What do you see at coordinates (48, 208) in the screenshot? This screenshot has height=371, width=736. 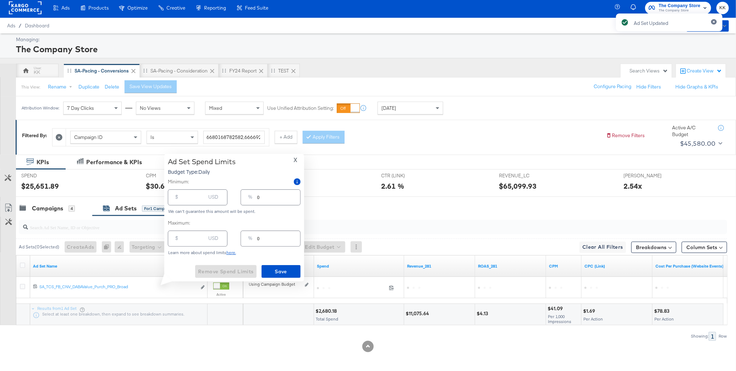 I see `div: Campaigns` at bounding box center [48, 208].